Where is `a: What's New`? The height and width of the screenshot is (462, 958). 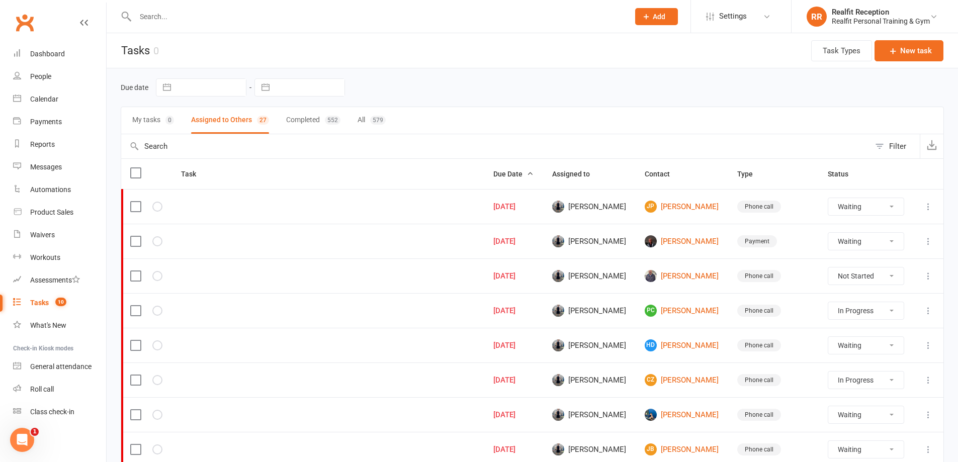
a: What's New is located at coordinates (59, 325).